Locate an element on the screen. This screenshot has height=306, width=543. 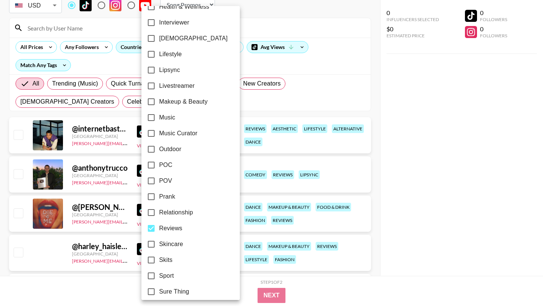
span: Outdoor is located at coordinates (170, 149).